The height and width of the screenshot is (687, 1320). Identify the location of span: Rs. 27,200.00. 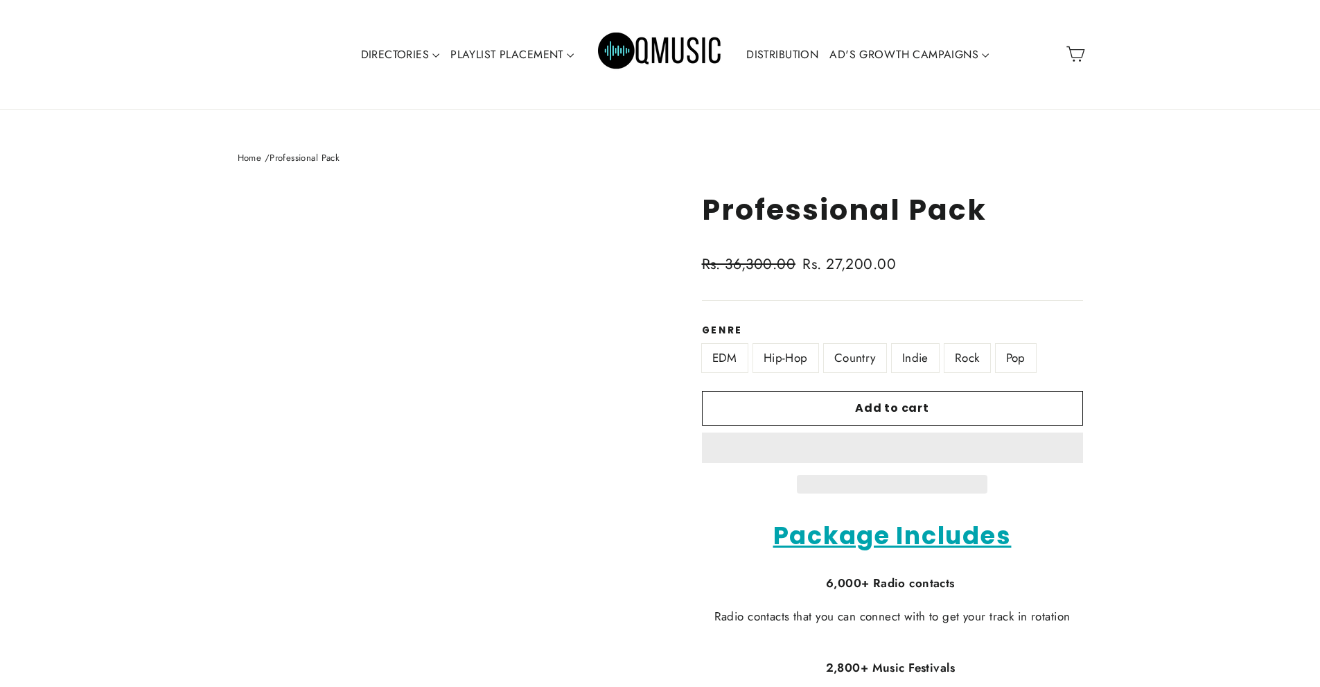
(849, 264).